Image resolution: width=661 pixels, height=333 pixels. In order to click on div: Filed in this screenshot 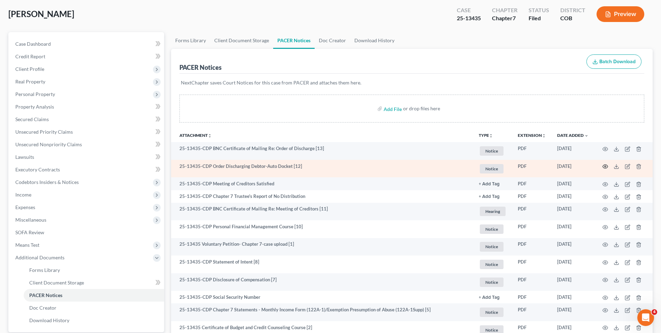, I will do `click(539, 18)`.